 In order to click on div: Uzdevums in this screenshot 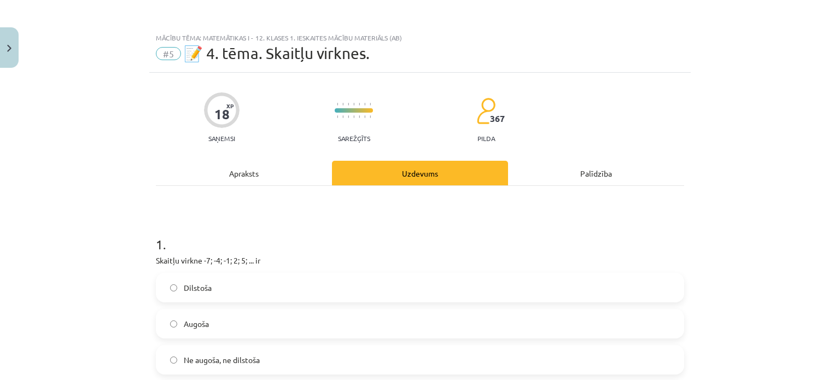, I will do `click(420, 173)`.